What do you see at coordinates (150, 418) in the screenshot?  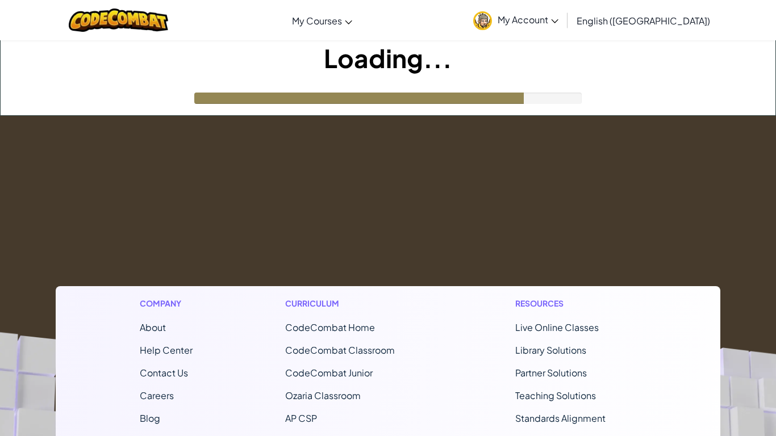 I see `a: Blog` at bounding box center [150, 418].